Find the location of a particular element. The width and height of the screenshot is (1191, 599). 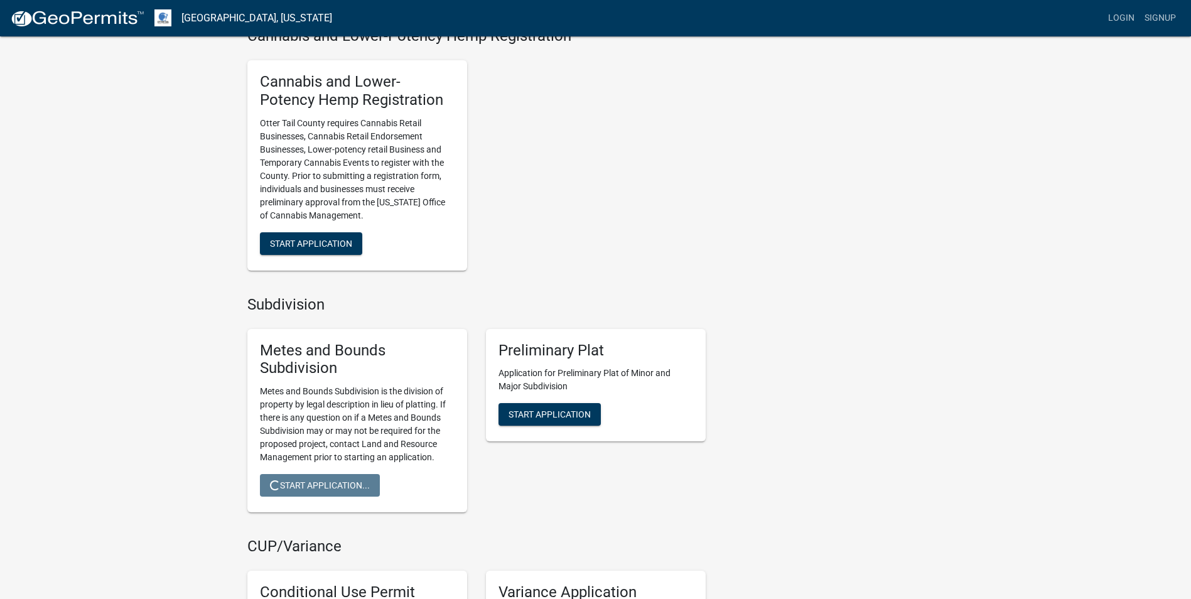

h4: Subdivision is located at coordinates (477, 305).